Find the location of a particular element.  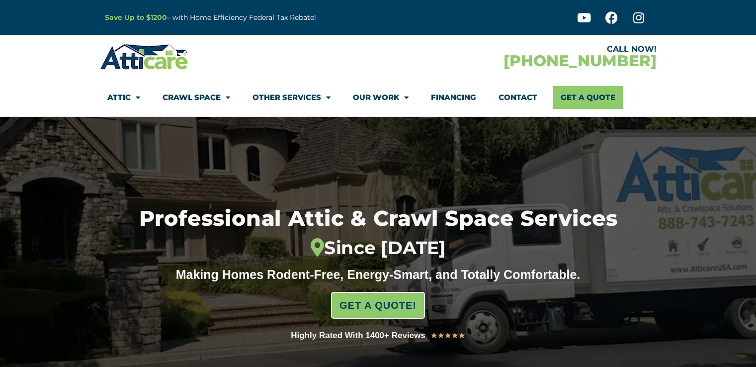

div: Making Homes Rodent-Free, Energy-Smart, and Totally Comfortable. is located at coordinates (378, 274).